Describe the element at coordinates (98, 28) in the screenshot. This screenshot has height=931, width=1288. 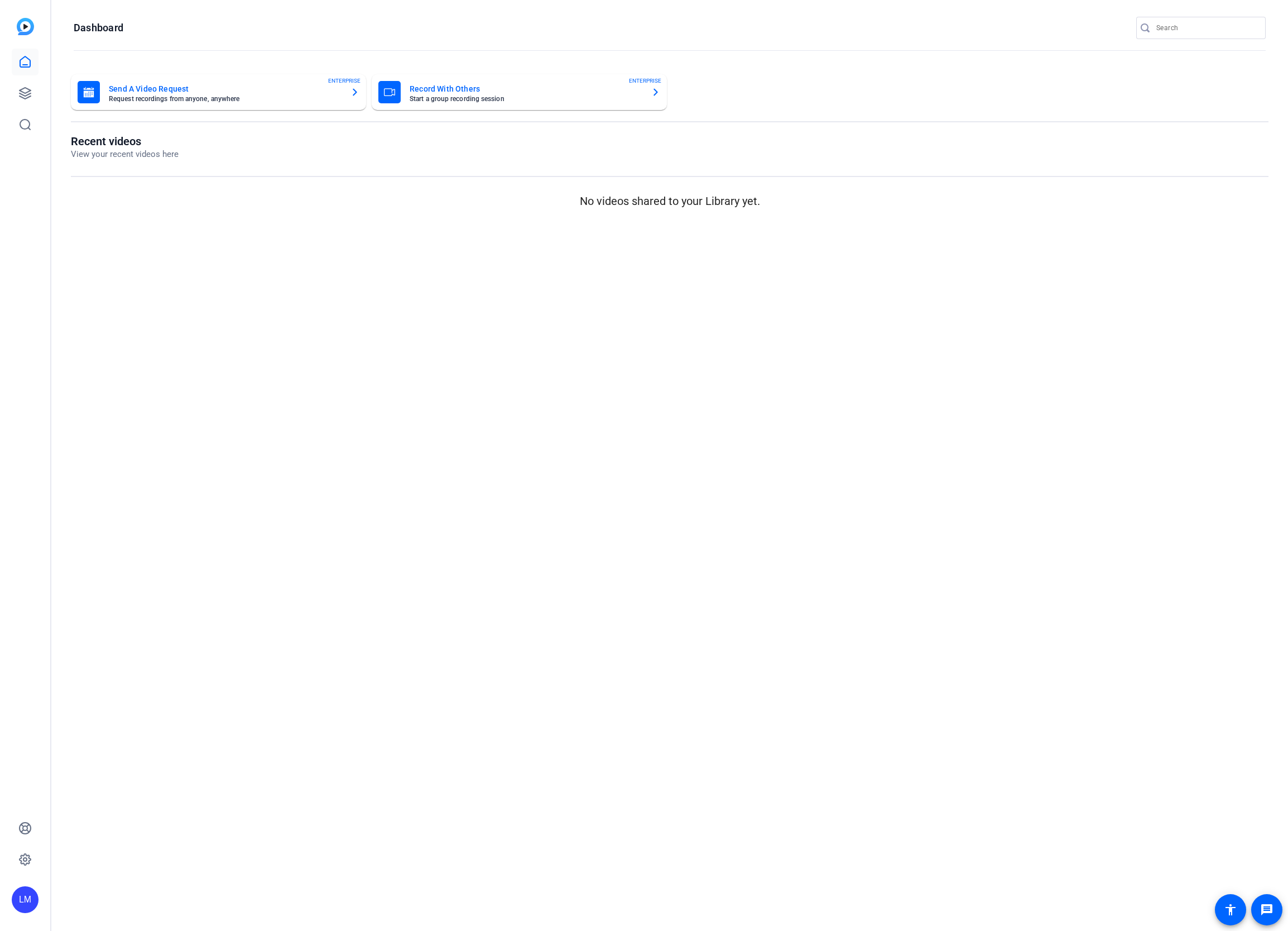
I see `h1: Dashboard` at that location.